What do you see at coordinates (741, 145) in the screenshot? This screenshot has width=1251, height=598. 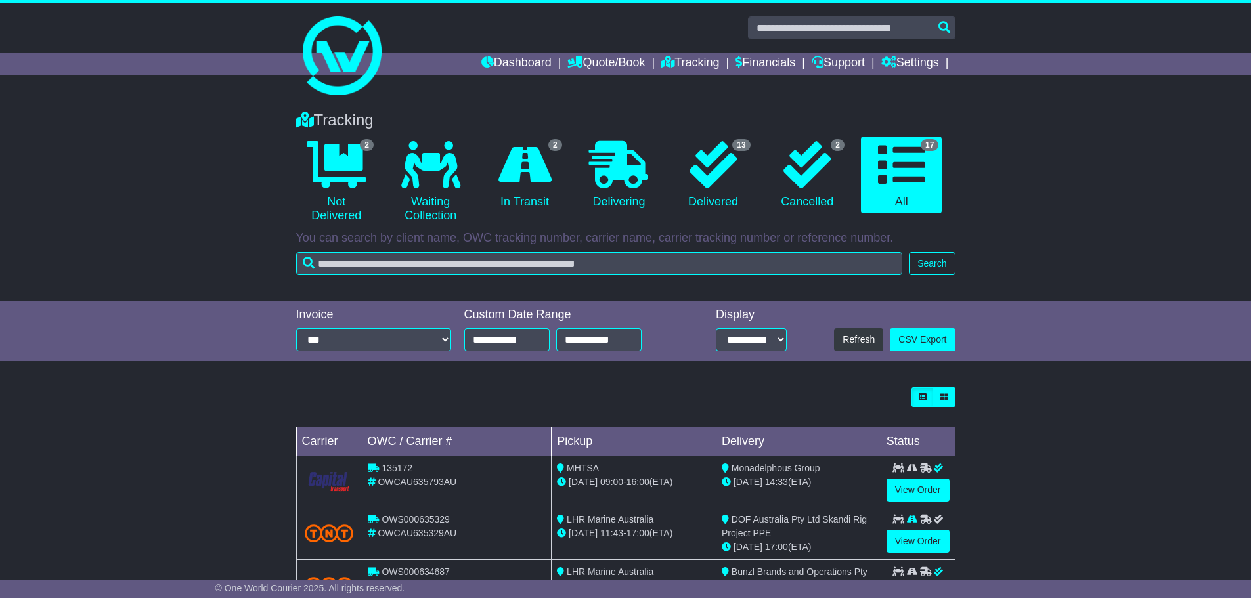 I see `span: 13` at bounding box center [741, 145].